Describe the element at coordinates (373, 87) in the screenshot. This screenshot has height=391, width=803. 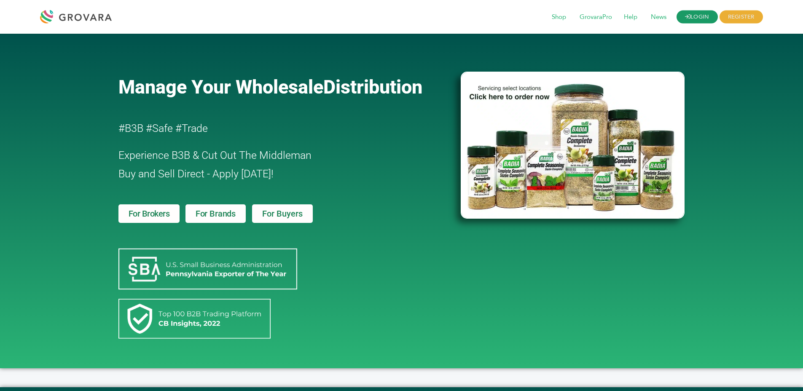
I see `span: Distribution` at that location.